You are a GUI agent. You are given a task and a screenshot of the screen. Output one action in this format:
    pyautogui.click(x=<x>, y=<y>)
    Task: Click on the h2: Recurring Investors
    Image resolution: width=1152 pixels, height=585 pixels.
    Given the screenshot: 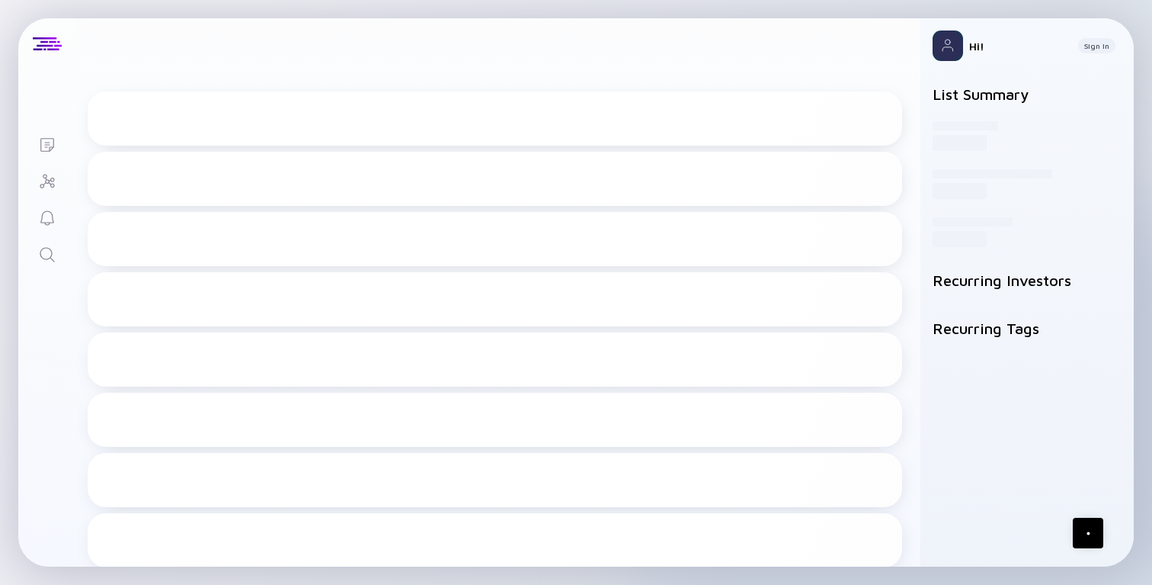 What is the action you would take?
    pyautogui.click(x=1027, y=280)
    